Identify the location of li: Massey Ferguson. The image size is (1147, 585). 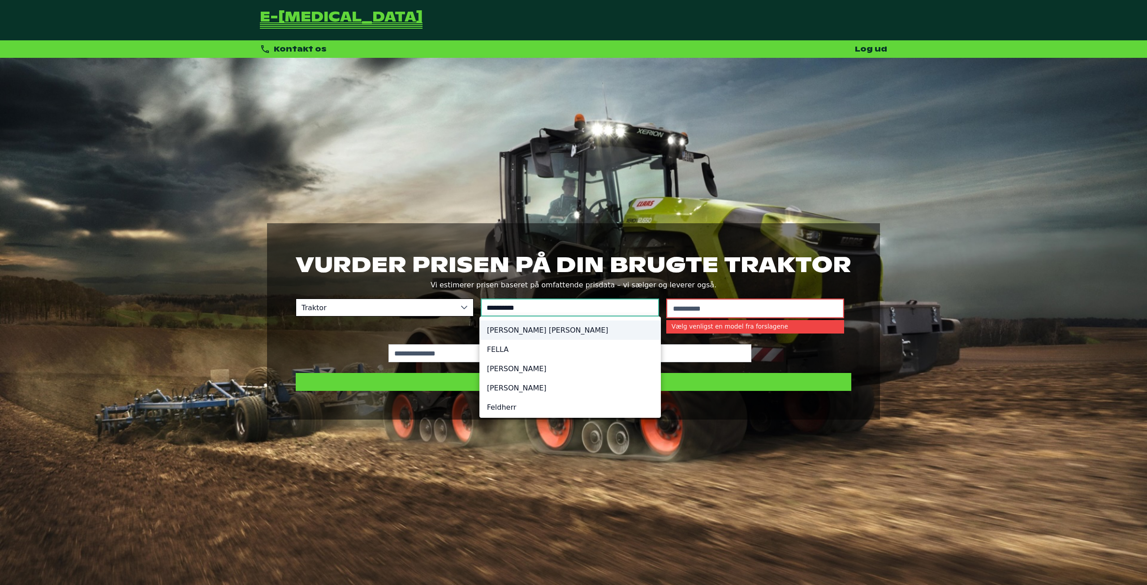
(570, 330).